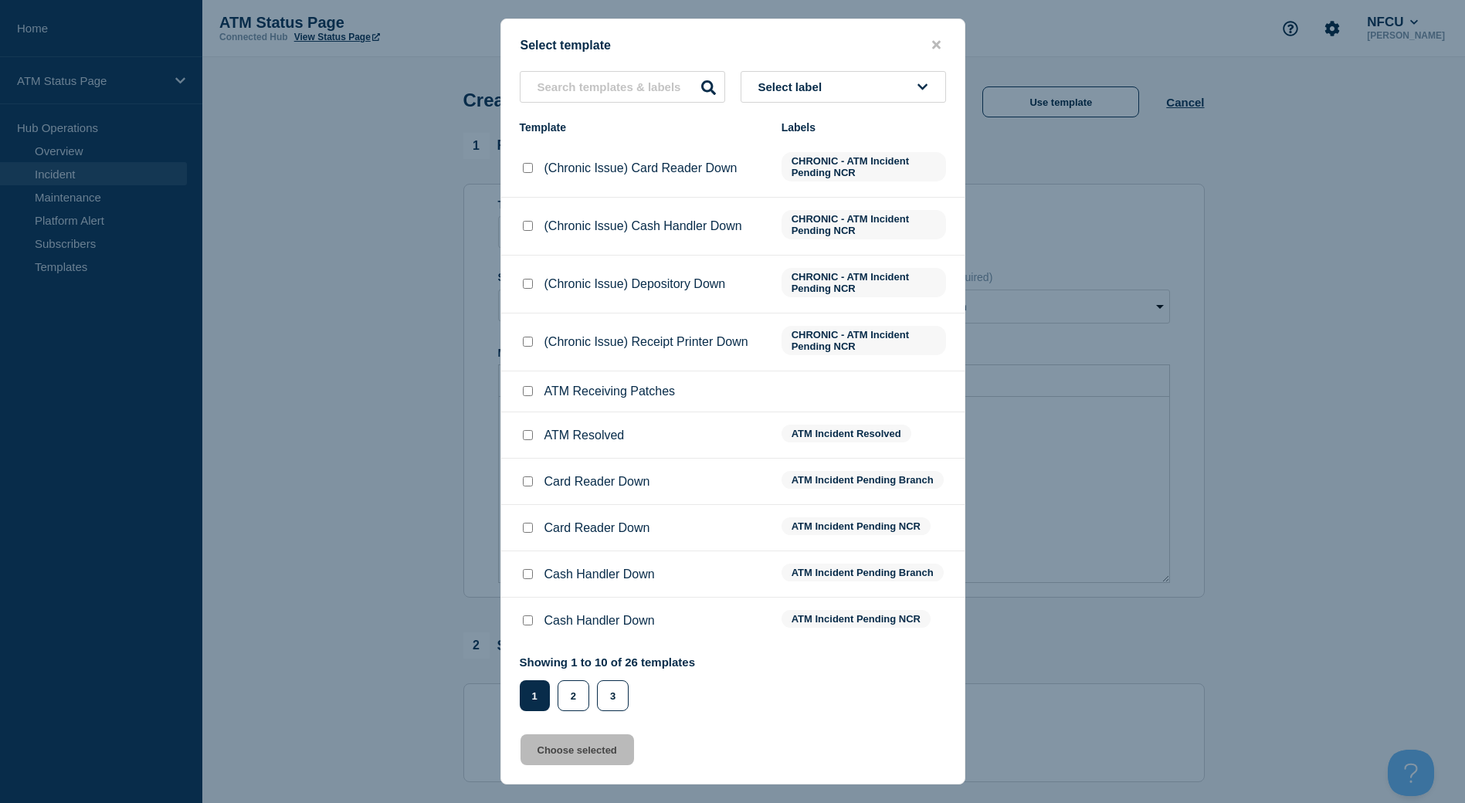 This screenshot has height=803, width=1465. What do you see at coordinates (635, 284) in the screenshot?
I see `p: (Chronic Issue) Depository Down` at bounding box center [635, 284].